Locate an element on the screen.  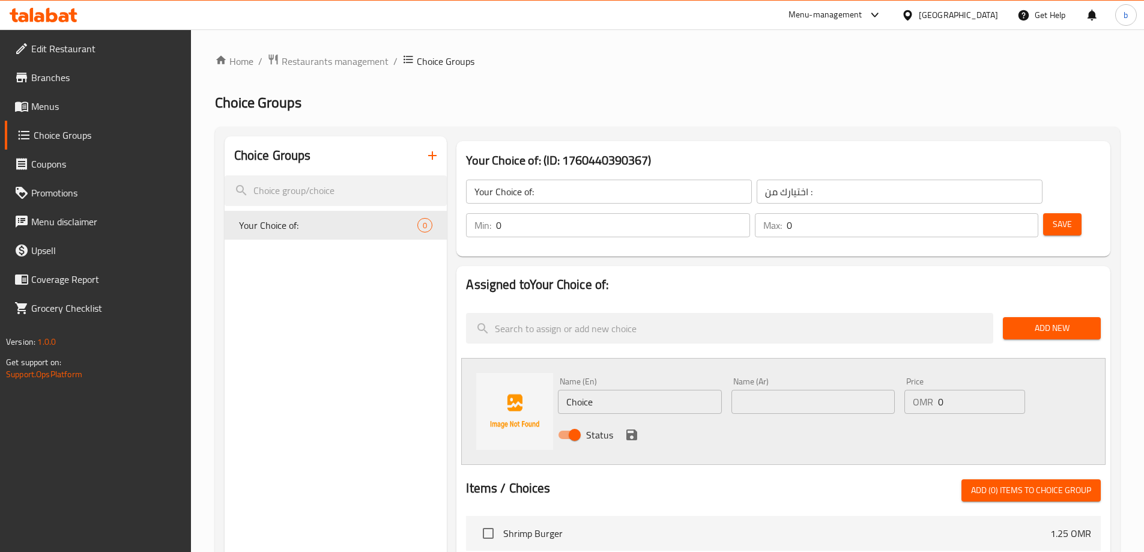
a: Coverage Report is located at coordinates (98, 279).